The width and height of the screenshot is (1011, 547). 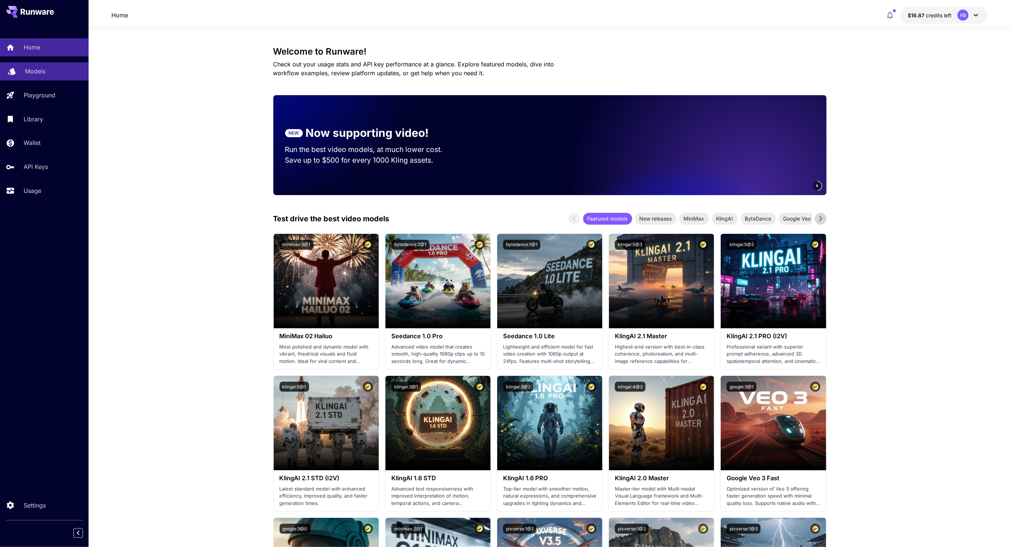 I want to click on p: Lightweight and efficient model for fast video creation with 1080p output at 24fps. Features mult..., so click(x=549, y=354).